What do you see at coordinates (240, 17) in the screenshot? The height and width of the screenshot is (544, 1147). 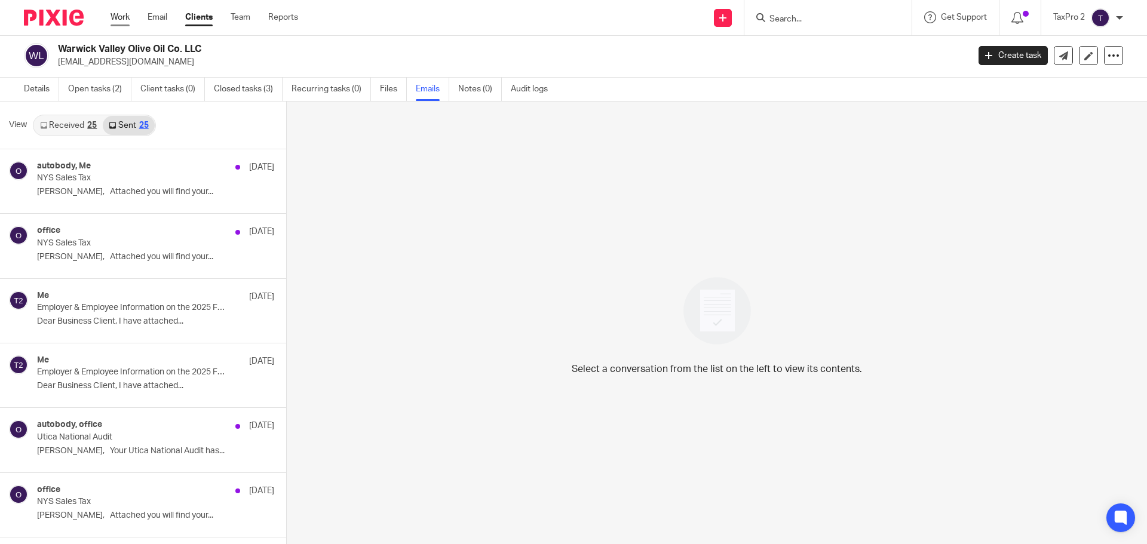 I see `a: Team` at bounding box center [240, 17].